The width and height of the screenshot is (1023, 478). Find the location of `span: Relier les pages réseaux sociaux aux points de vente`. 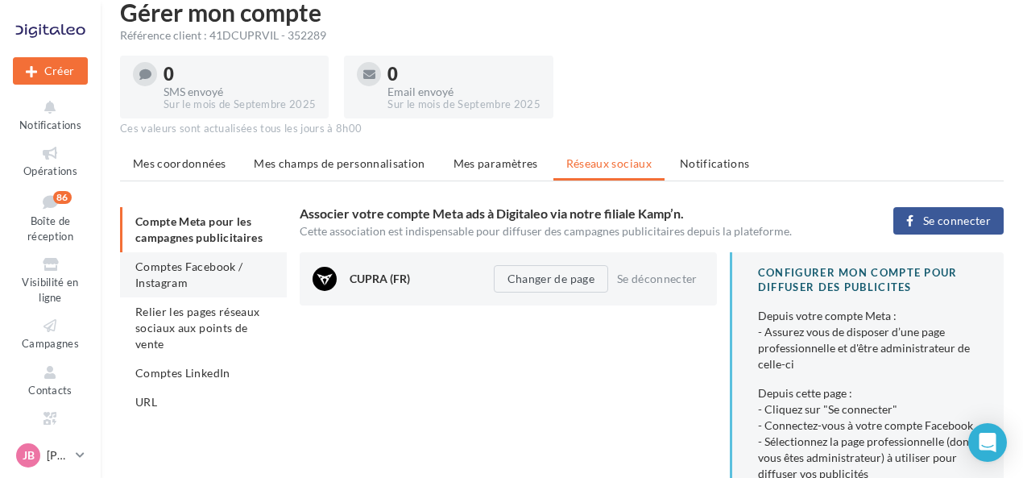

span: Relier les pages réseaux sociaux aux points de vente is located at coordinates (197, 327).